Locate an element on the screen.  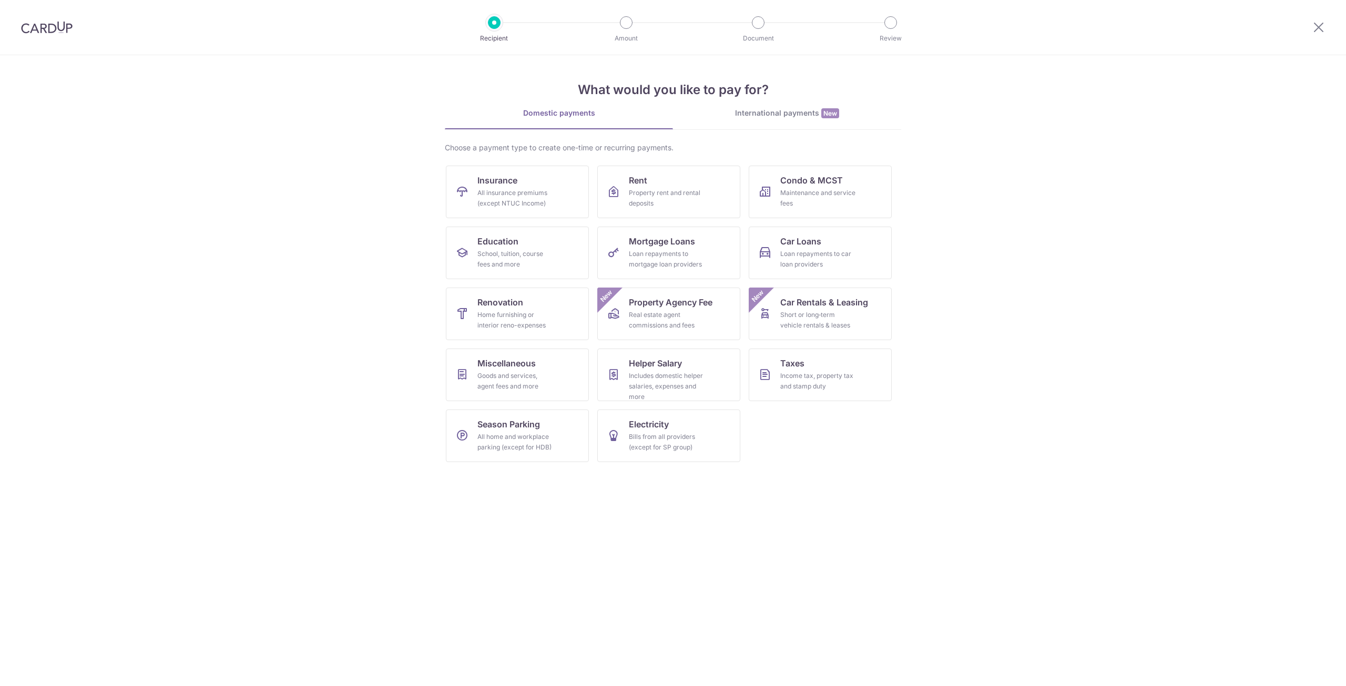
a: Condo & MCSTMaintenance and service fees is located at coordinates (820, 192).